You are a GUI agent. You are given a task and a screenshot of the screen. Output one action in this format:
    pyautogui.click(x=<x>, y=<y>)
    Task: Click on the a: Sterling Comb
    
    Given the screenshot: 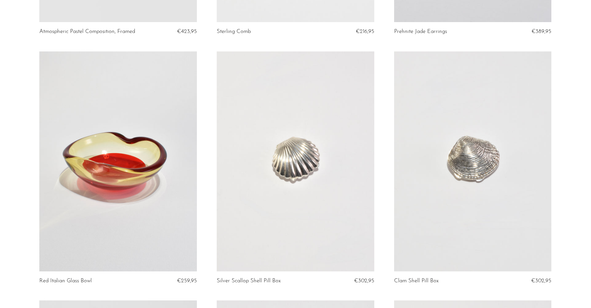 What is the action you would take?
    pyautogui.click(x=233, y=32)
    